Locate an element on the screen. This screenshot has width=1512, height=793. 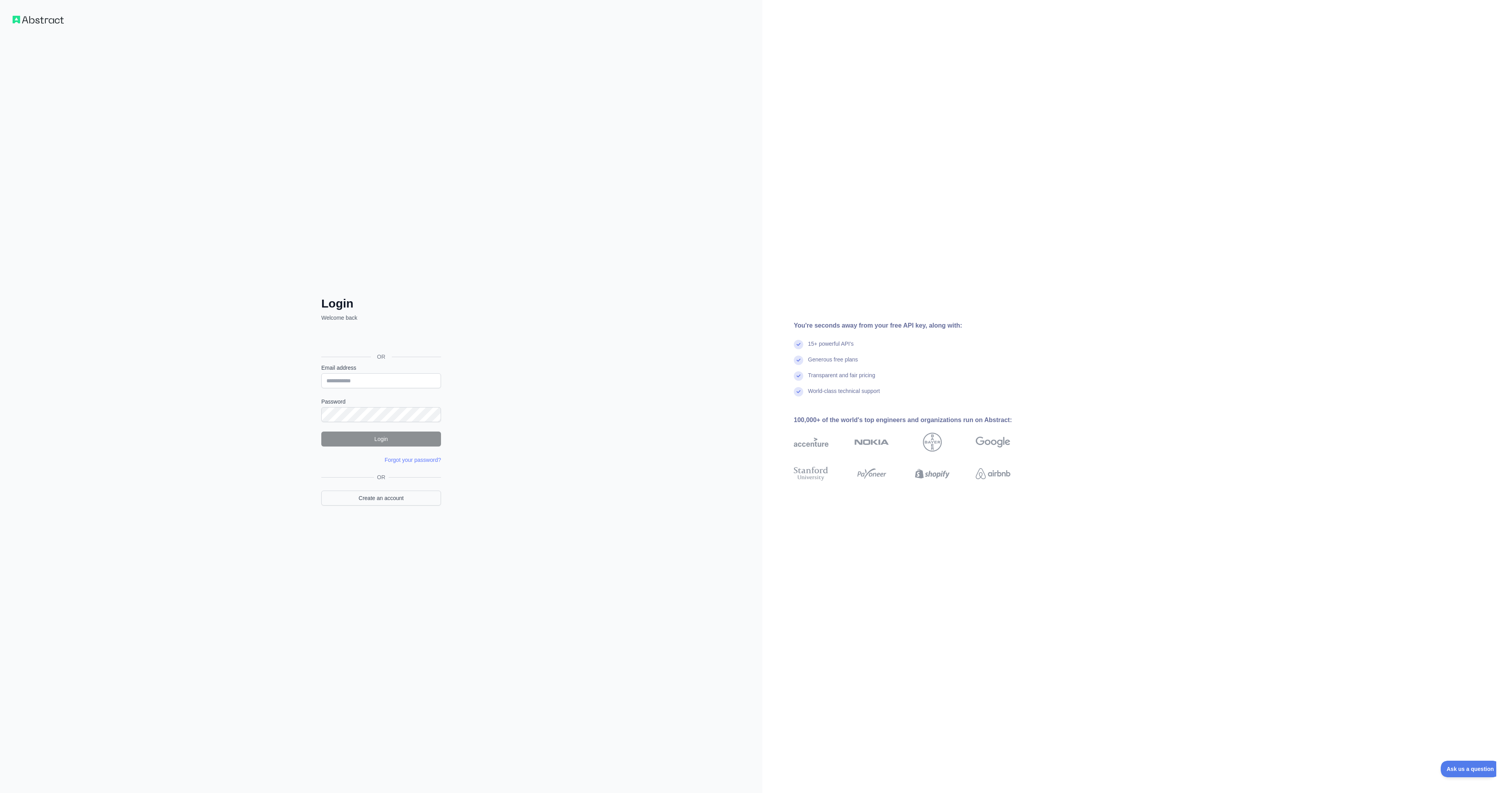
img: stanford university is located at coordinates (811, 473).